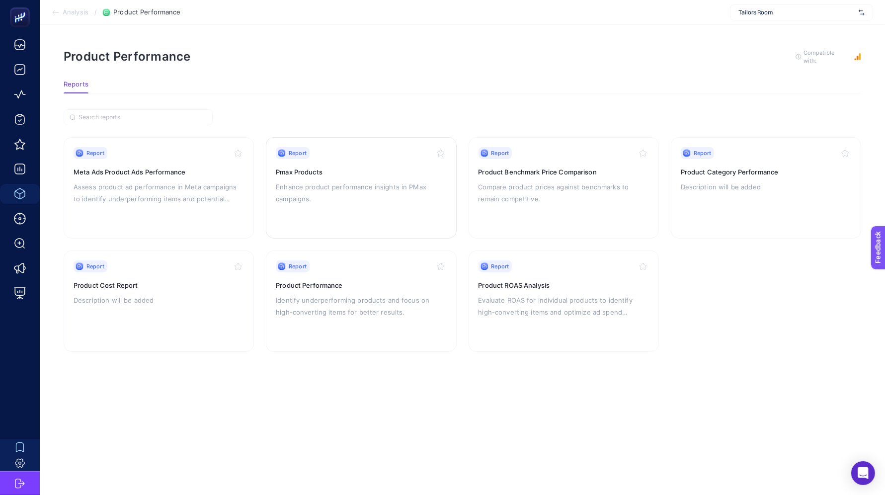 This screenshot has width=885, height=495. Describe the element at coordinates (361, 193) in the screenshot. I see `p: Enhance product performance insights in PMax campaigns.` at that location.